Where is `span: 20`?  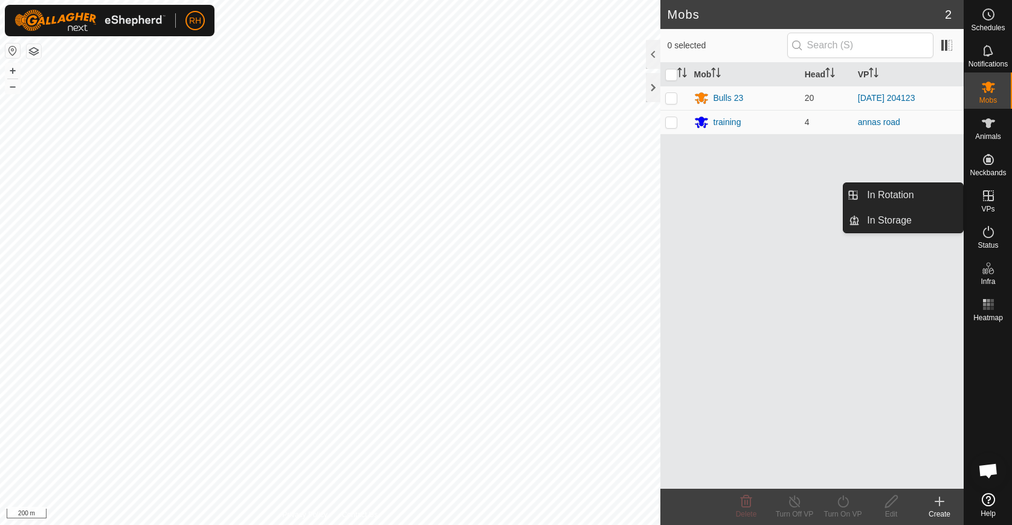
span: 20 is located at coordinates (809, 98).